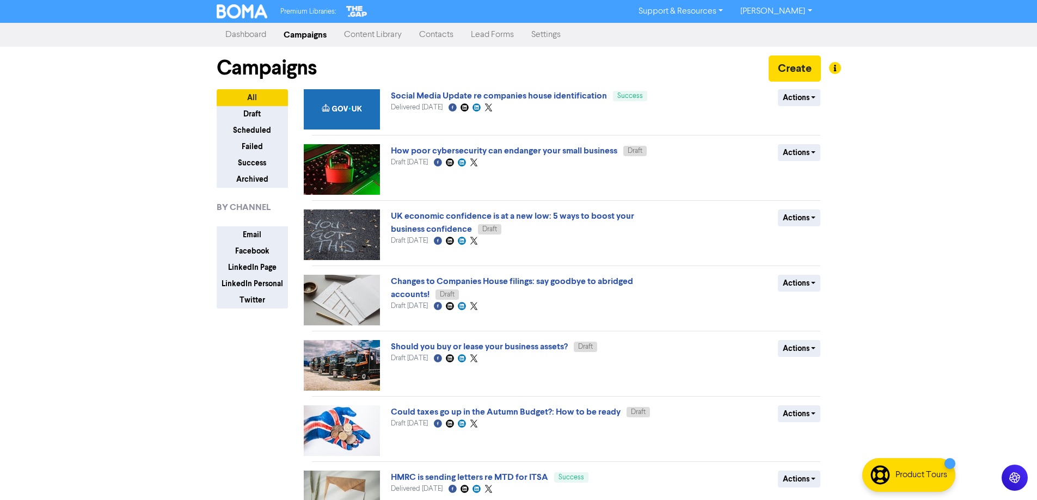 The width and height of the screenshot is (1037, 500). Describe the element at coordinates (342, 109) in the screenshot. I see `img: image_1753367521740.png` at that location.